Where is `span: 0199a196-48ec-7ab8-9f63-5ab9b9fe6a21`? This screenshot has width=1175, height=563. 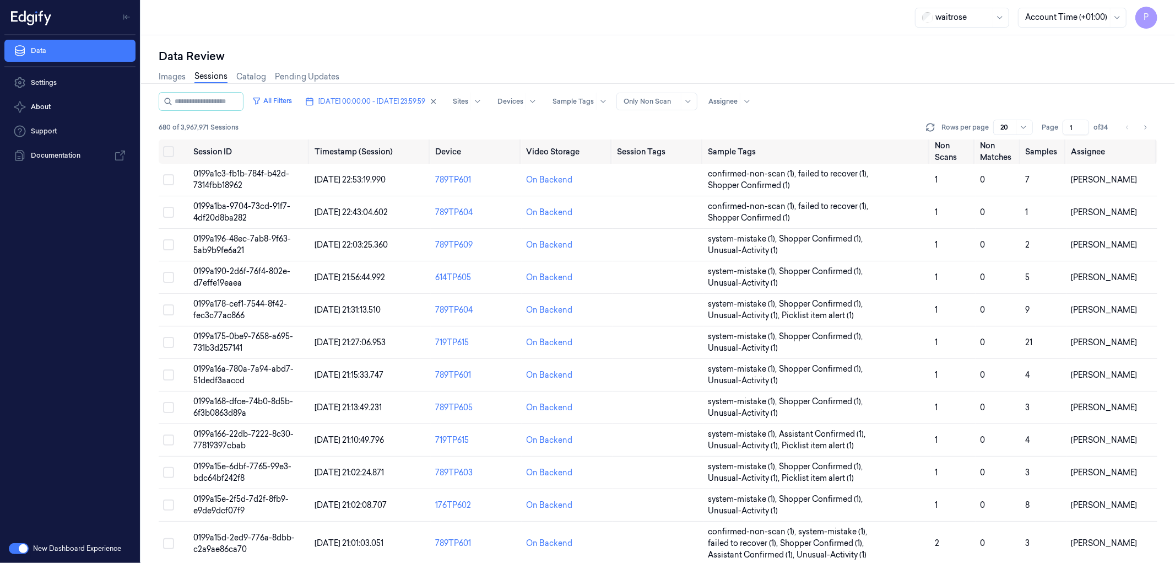
span: 0199a196-48ec-7ab8-9f63-5ab9b9fe6a21 is located at coordinates (242, 244).